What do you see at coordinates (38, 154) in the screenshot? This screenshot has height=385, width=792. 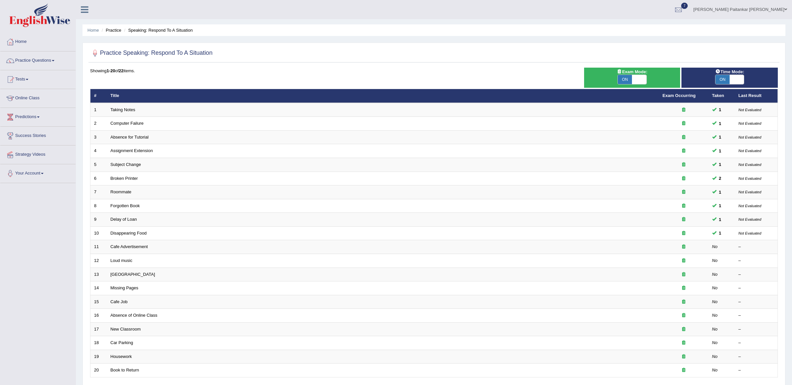 I see `a: Strategy Videos` at bounding box center [38, 154].